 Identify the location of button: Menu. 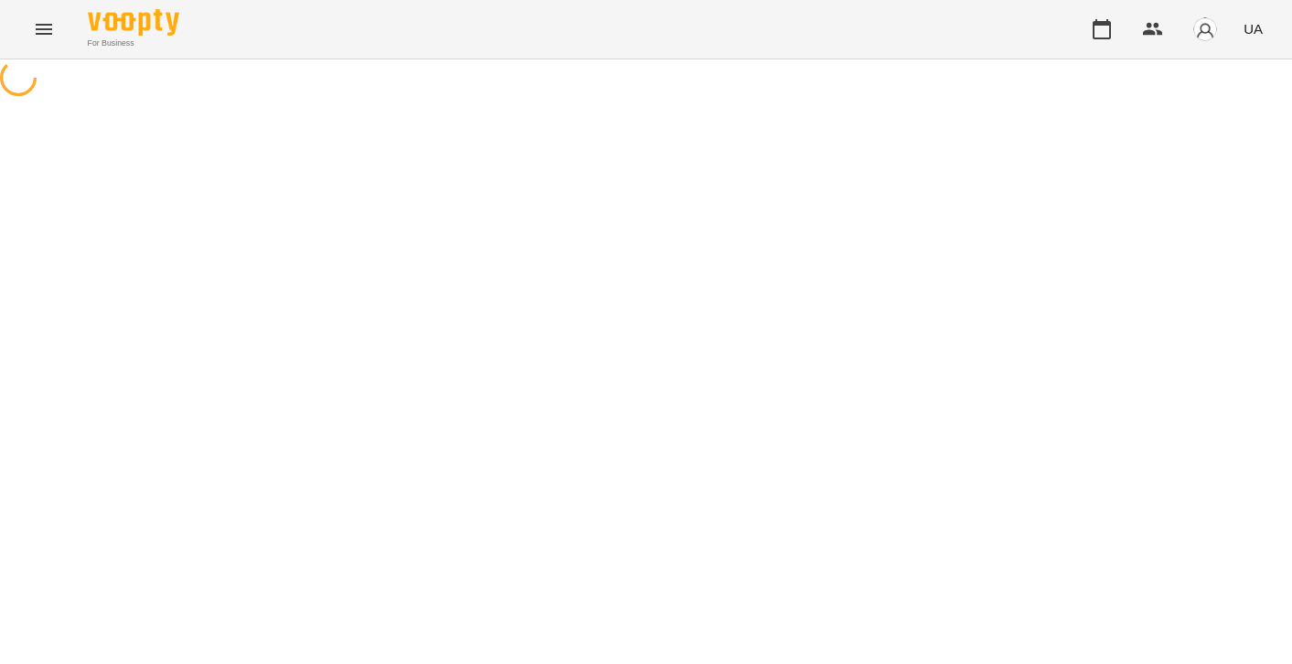
(44, 29).